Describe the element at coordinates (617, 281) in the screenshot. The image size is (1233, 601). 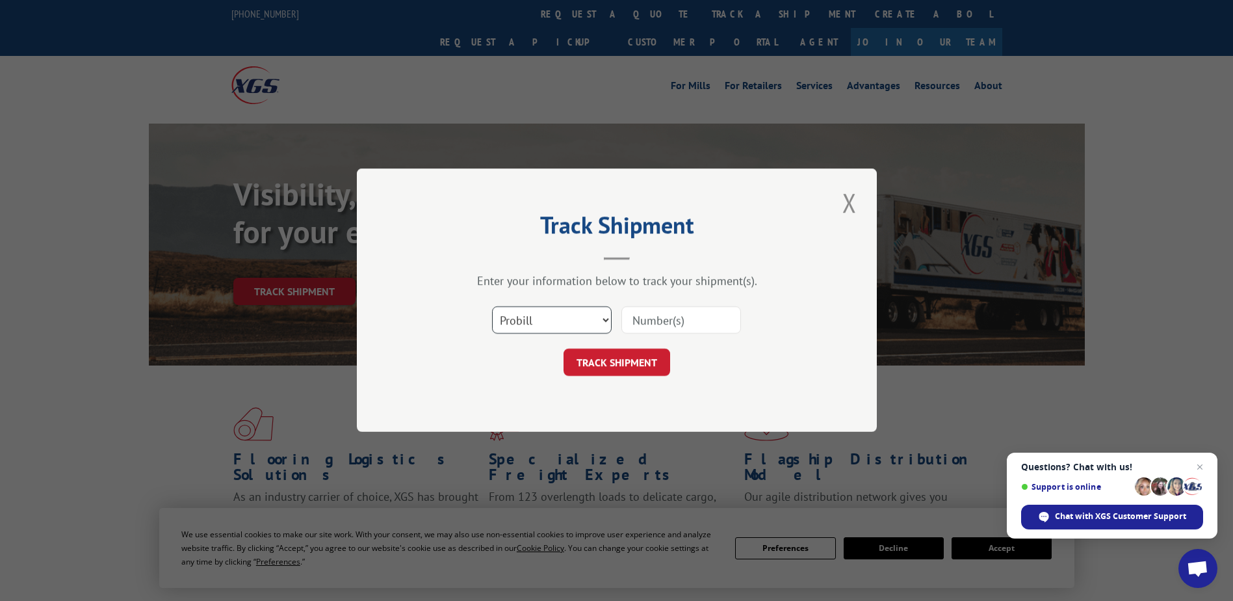
I see `div: Enter your information below to track your shipment(s).` at that location.